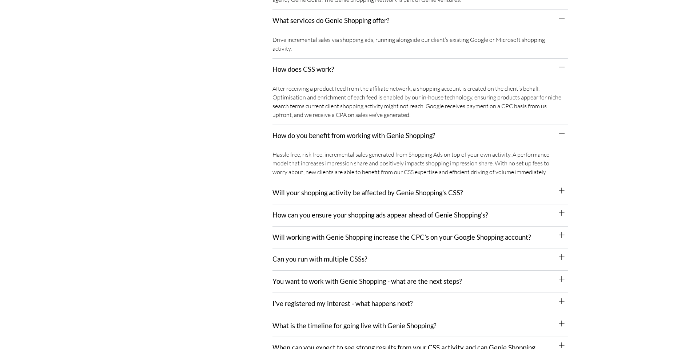 The width and height of the screenshot is (693, 349). I want to click on a: How do you benefit from working with Genie Shopping?, so click(354, 135).